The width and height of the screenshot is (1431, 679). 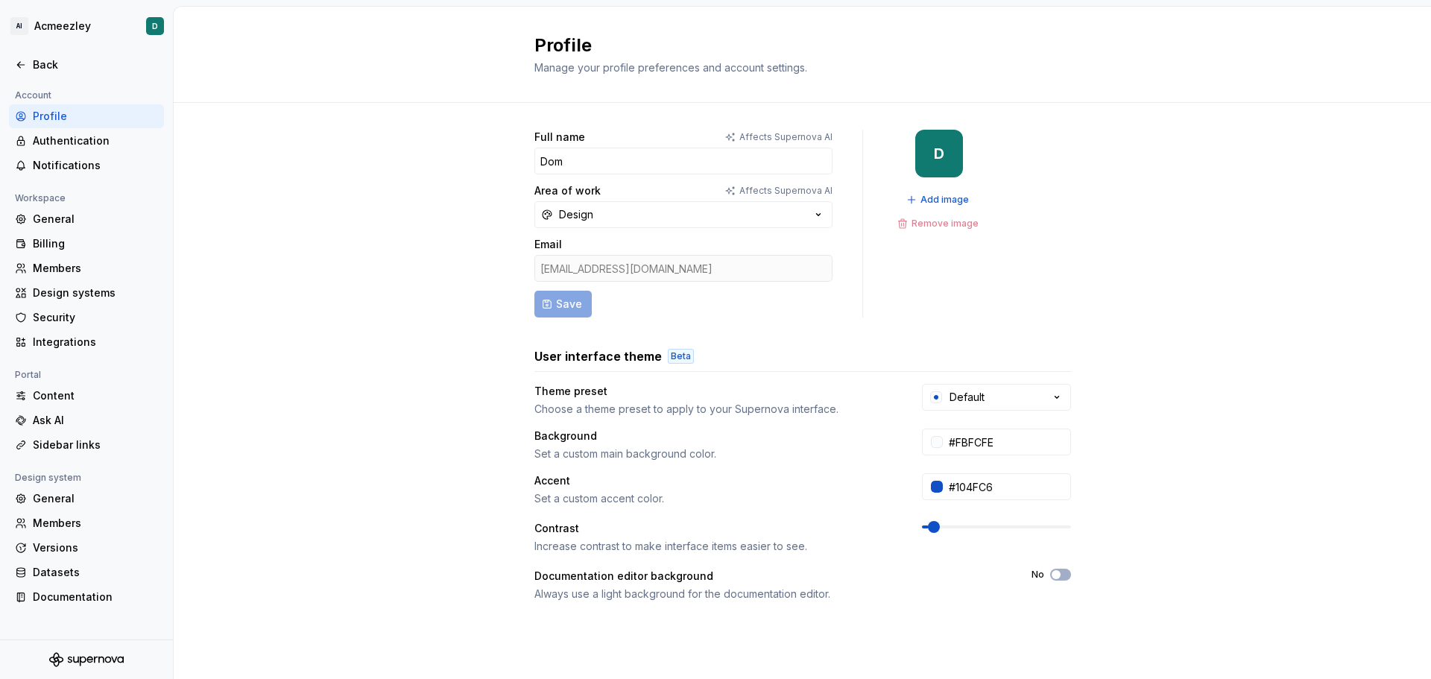 I want to click on div: Theme preset, so click(x=571, y=391).